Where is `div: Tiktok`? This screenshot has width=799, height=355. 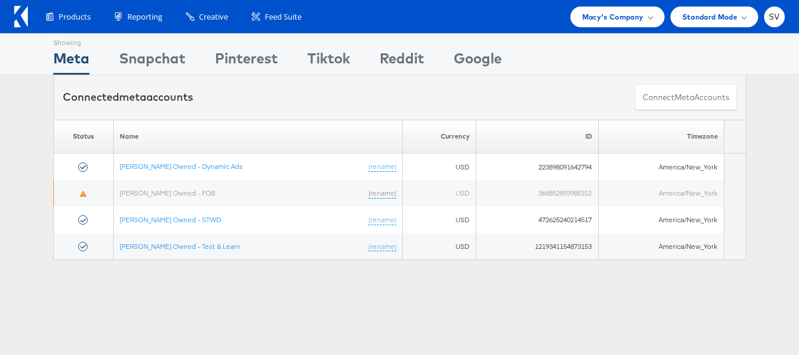 div: Tiktok is located at coordinates (329, 61).